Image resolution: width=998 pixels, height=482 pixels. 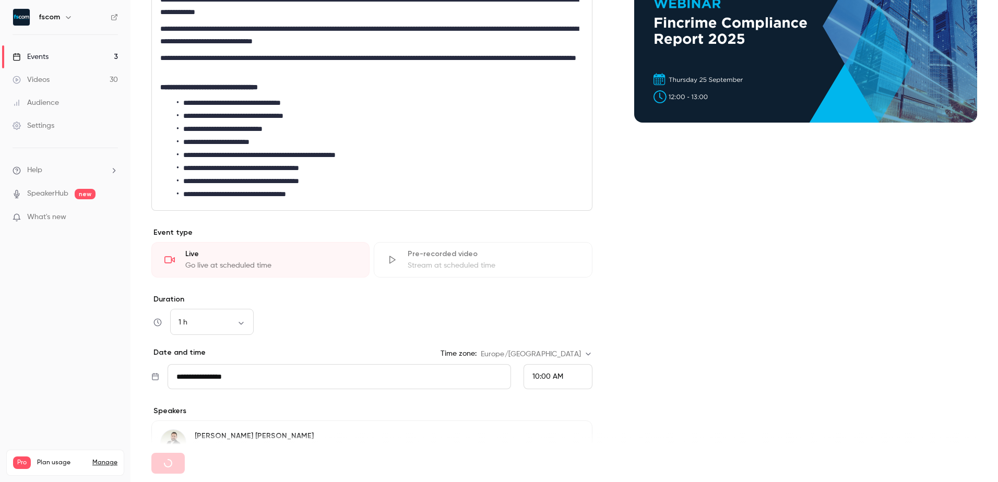 I want to click on div: Pre-recorded videoStream at scheduled time, so click(x=483, y=260).